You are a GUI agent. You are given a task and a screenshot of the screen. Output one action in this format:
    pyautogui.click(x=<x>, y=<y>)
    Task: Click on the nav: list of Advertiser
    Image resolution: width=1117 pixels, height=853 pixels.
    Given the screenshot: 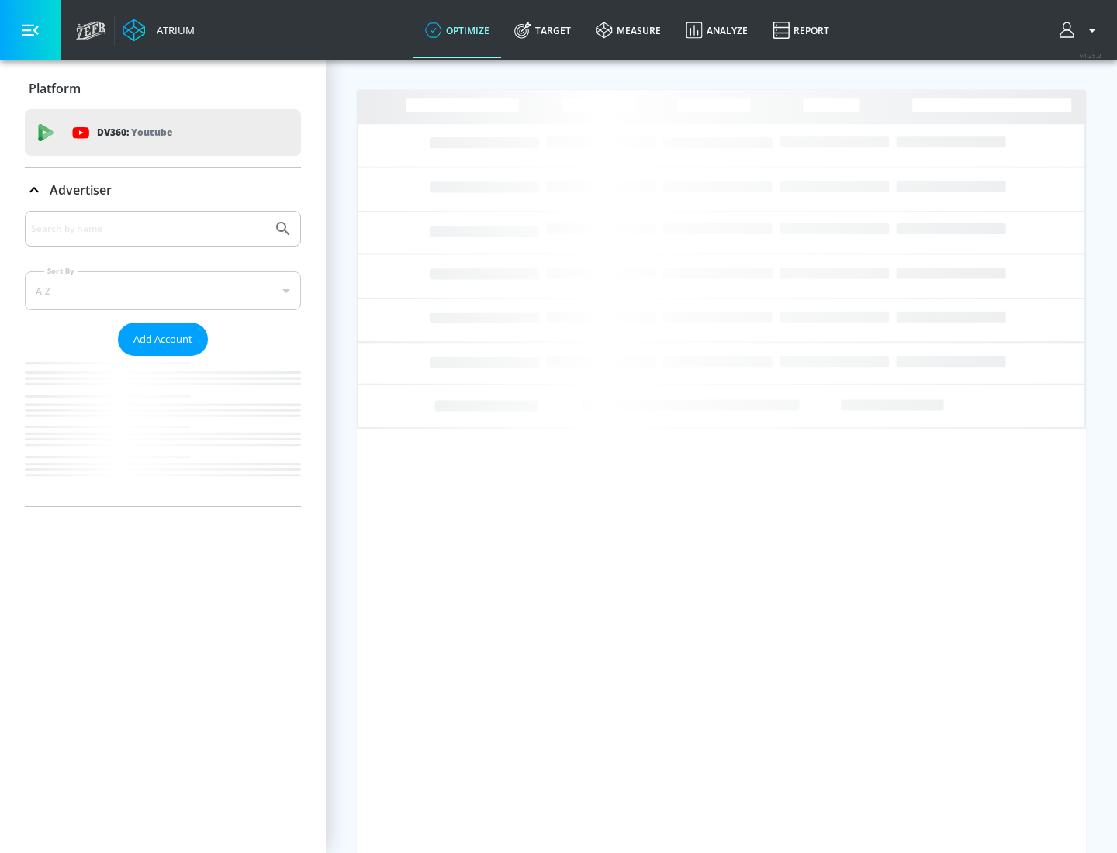 What is the action you would take?
    pyautogui.click(x=163, y=431)
    